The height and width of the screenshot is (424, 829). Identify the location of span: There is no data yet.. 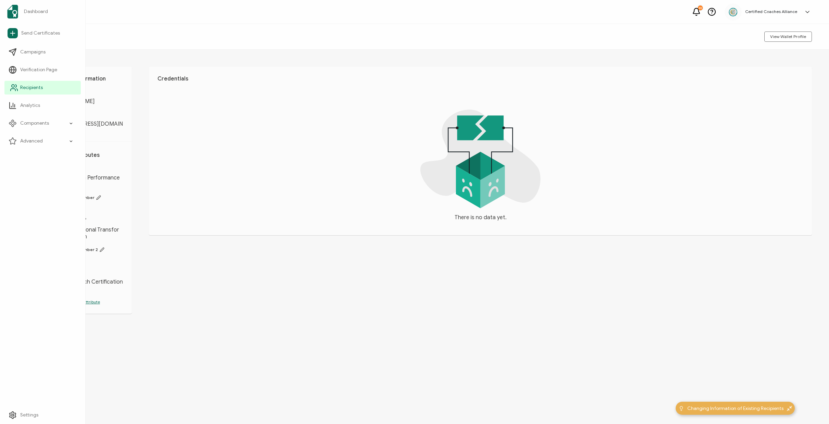
(481, 217).